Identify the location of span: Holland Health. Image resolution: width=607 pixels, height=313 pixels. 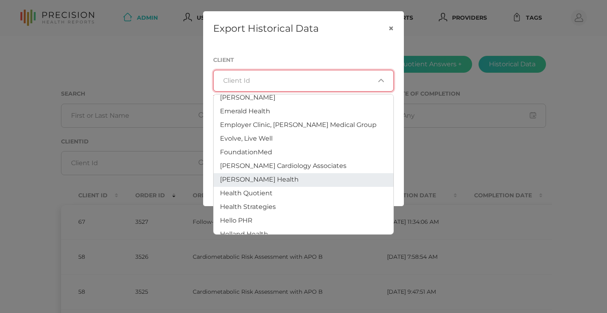
(244, 233).